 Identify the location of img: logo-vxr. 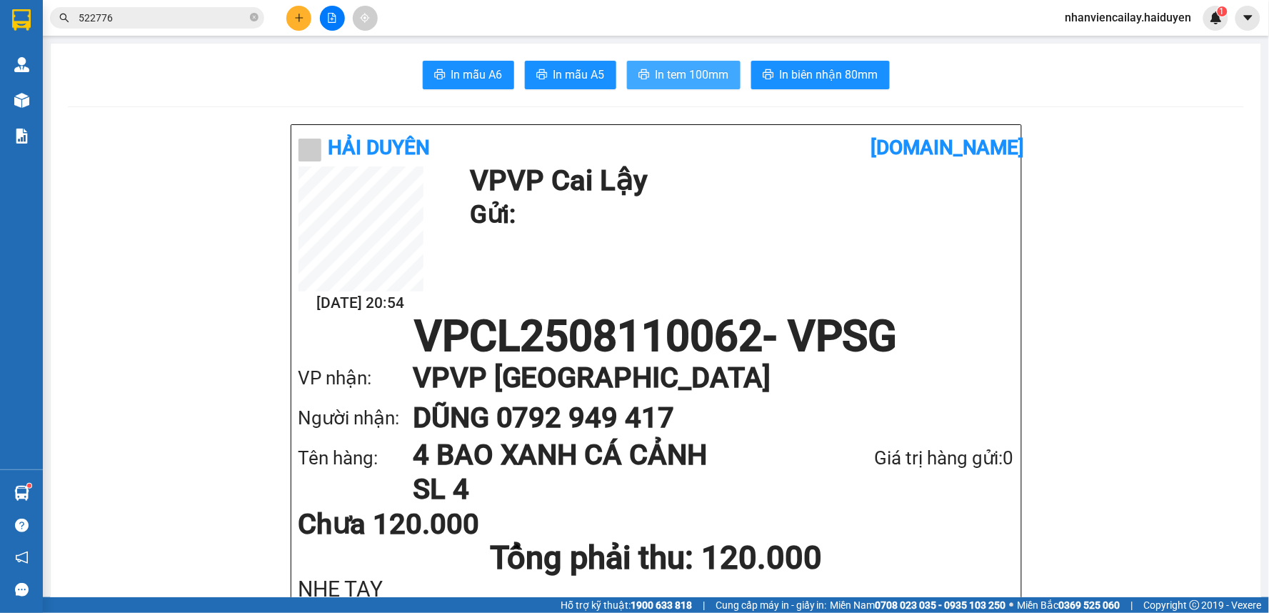
(21, 20).